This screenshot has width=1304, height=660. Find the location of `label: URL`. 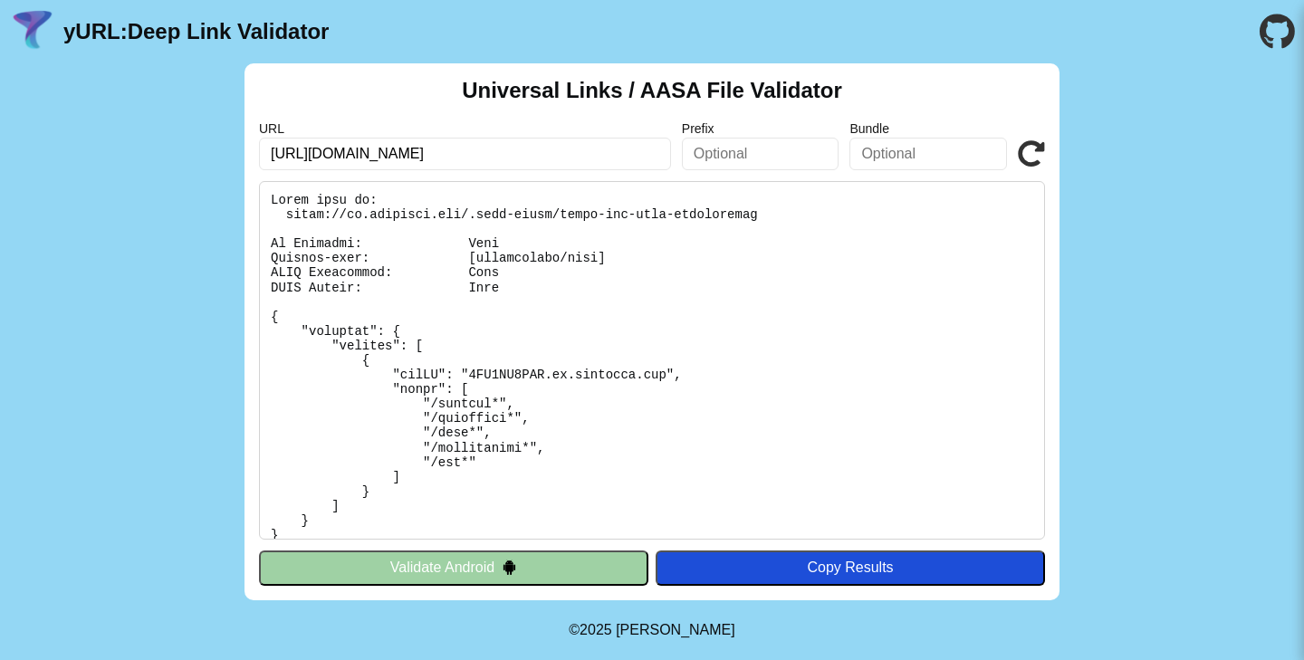

label: URL is located at coordinates (465, 129).